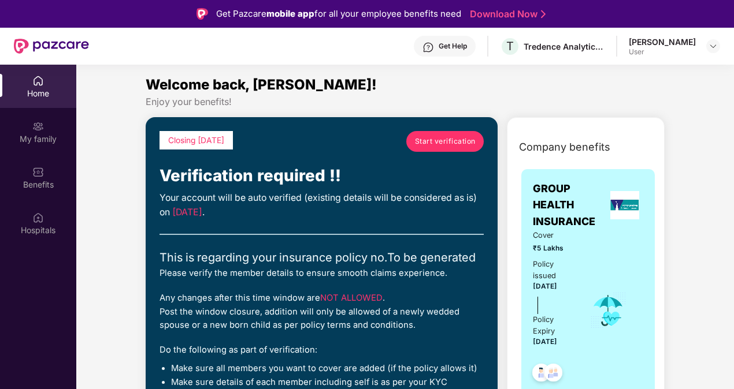 The width and height of the screenshot is (734, 389). Describe the element at coordinates (510, 46) in the screenshot. I see `span: T` at that location.